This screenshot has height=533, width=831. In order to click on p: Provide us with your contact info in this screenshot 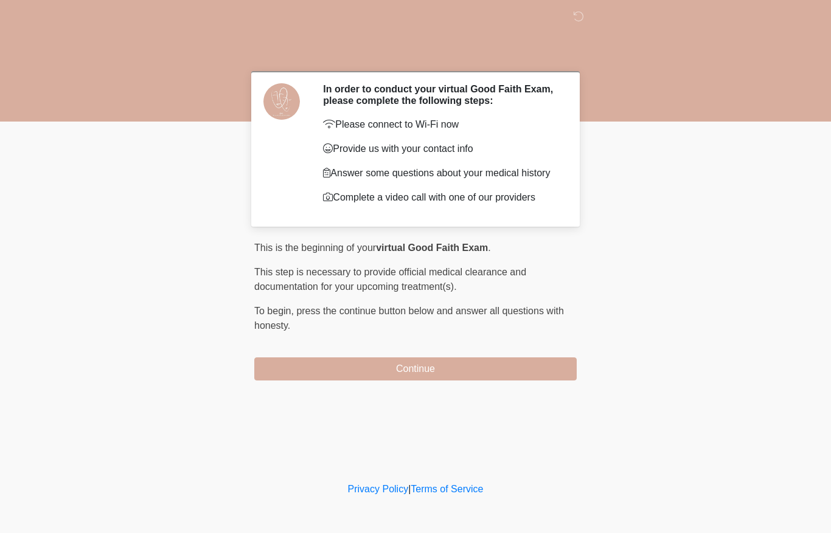, I will do `click(440, 149)`.